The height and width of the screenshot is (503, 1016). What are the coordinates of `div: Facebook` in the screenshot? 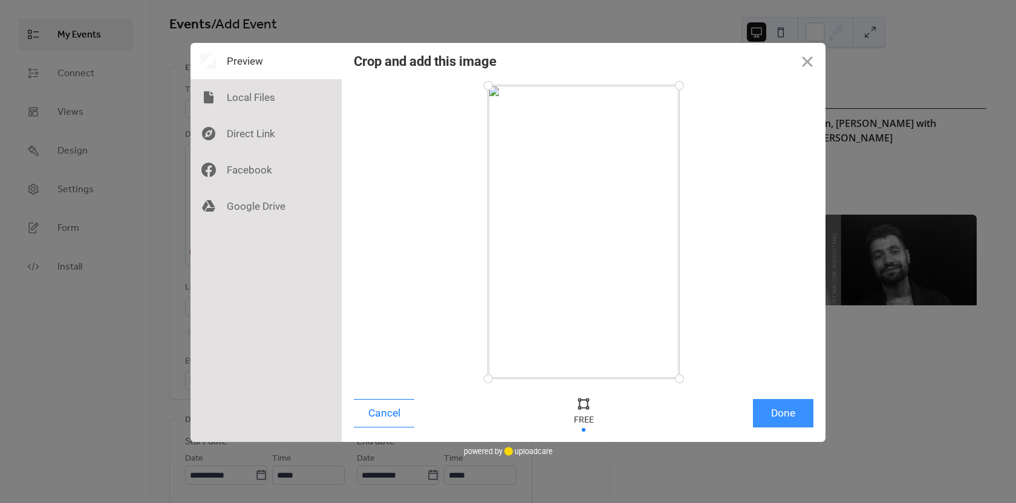 It's located at (266, 170).